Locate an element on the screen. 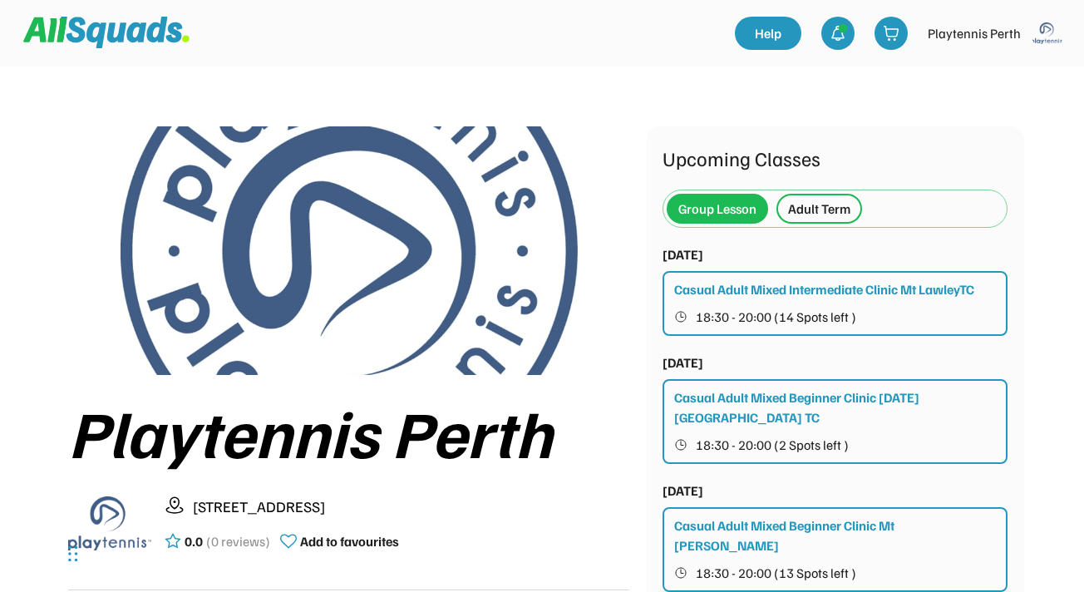 The height and width of the screenshot is (592, 1084). button: 18:30 - 20:00 (13 Spots left ) is located at coordinates (836, 573).